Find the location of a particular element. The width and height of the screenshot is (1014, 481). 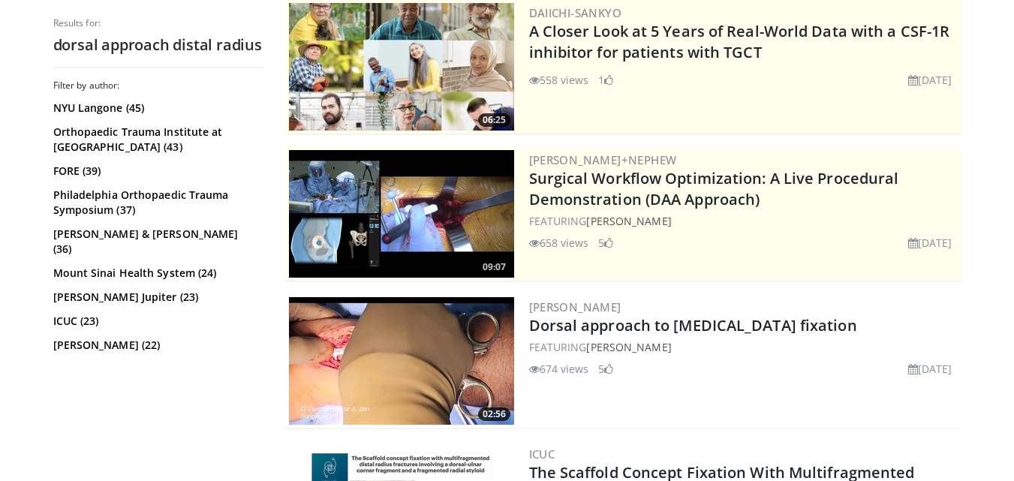

li: 658 views is located at coordinates (559, 243).